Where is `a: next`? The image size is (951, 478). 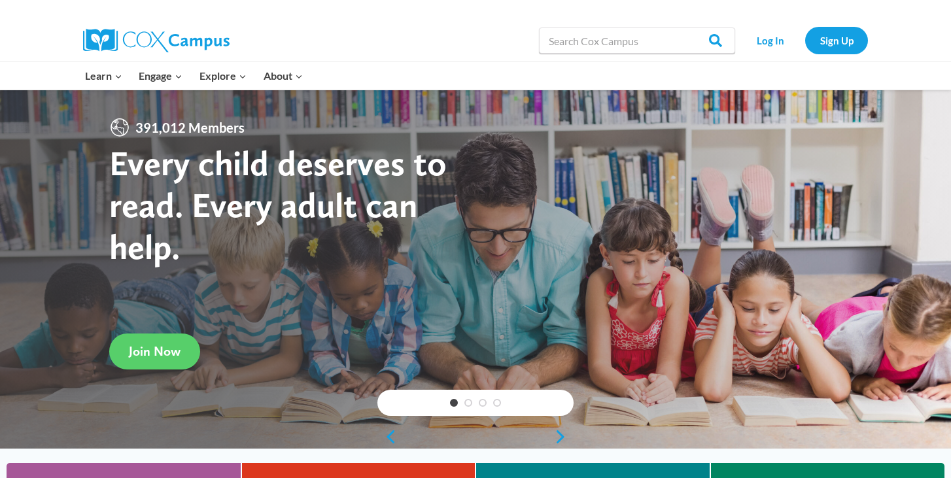
a: next is located at coordinates (564, 437).